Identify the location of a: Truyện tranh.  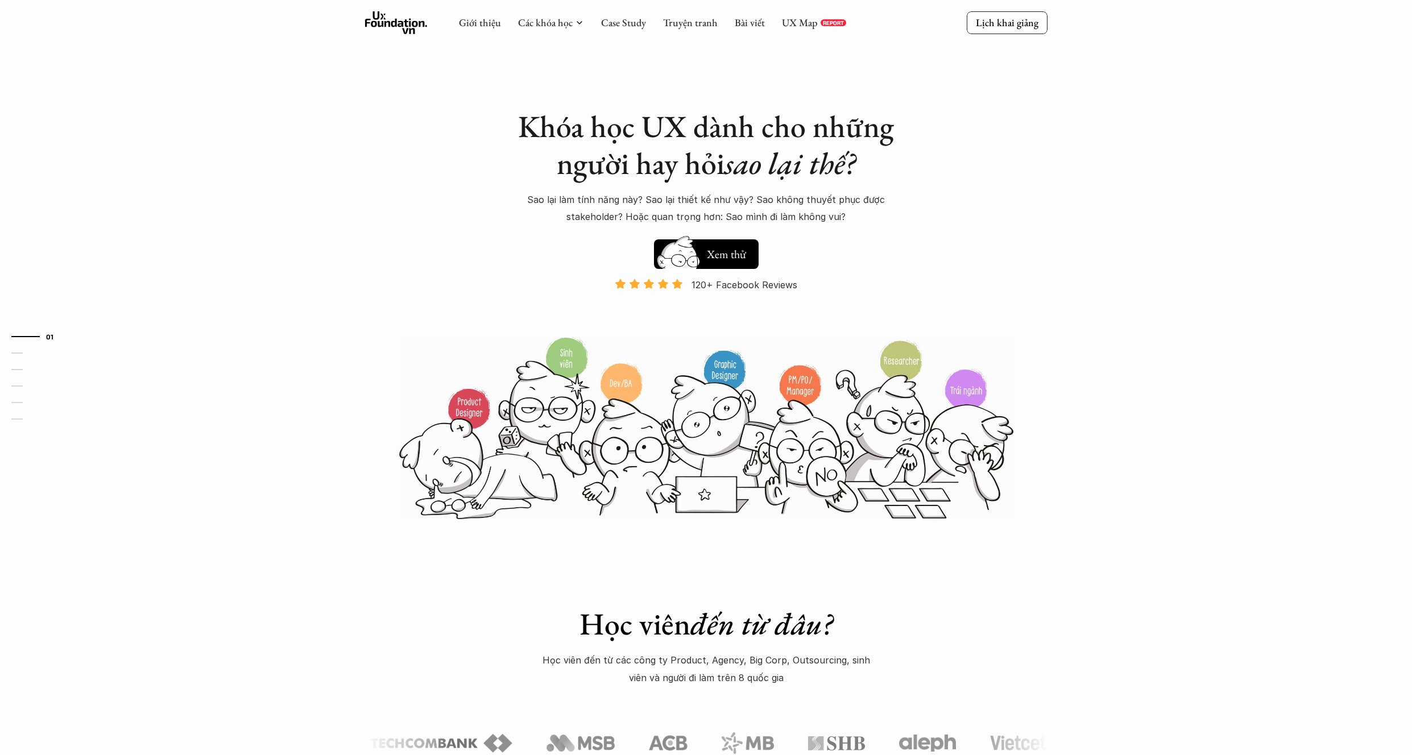
(690, 22).